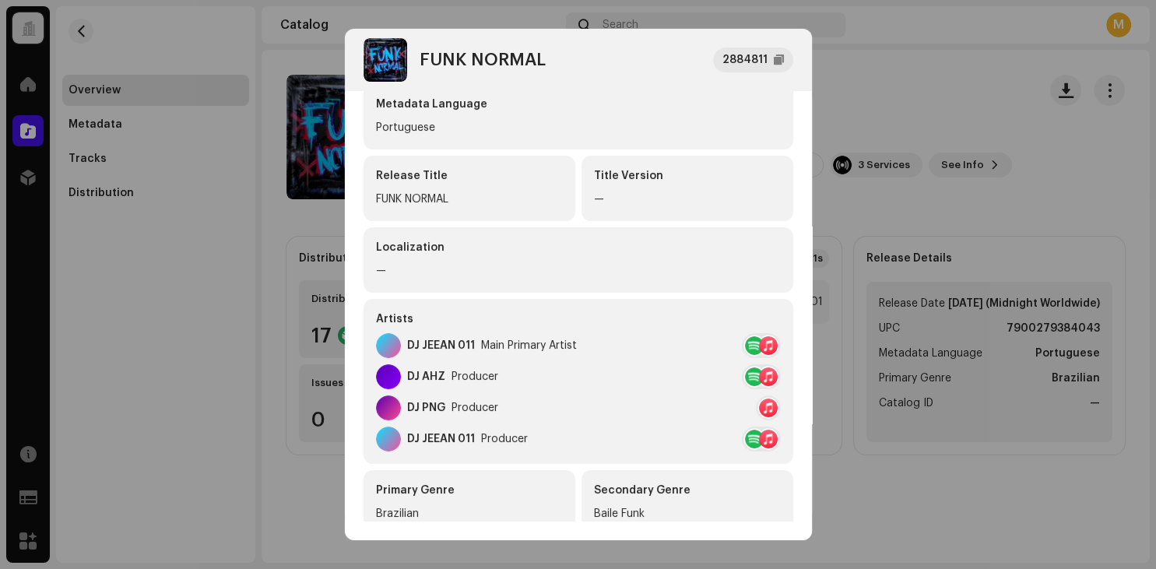 This screenshot has height=569, width=1156. Describe the element at coordinates (578, 128) in the screenshot. I see `div: Portuguese` at that location.